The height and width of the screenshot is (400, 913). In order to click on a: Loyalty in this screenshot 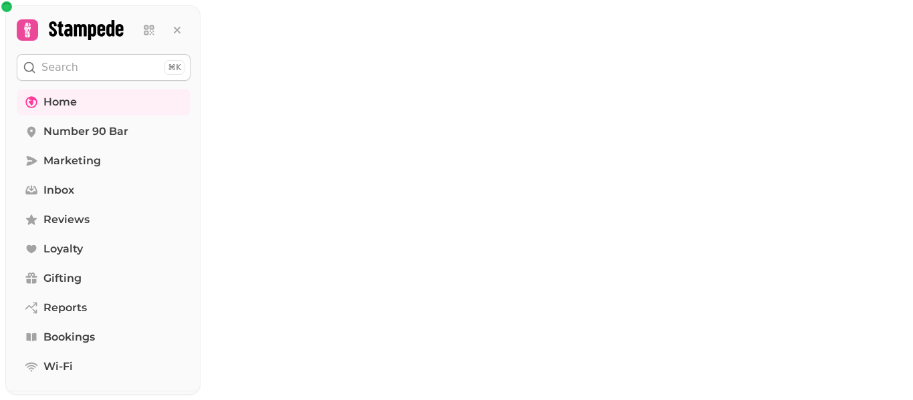, I will do `click(104, 249)`.